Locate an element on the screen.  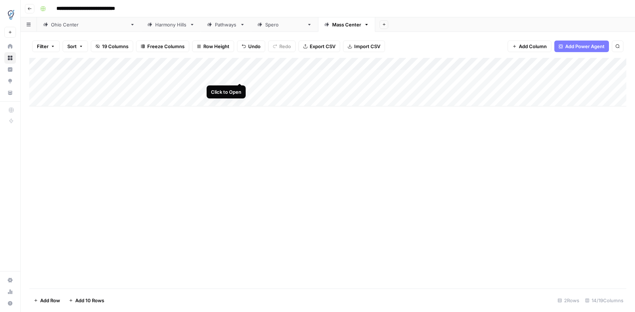
div: Click to Open is located at coordinates (226, 92).